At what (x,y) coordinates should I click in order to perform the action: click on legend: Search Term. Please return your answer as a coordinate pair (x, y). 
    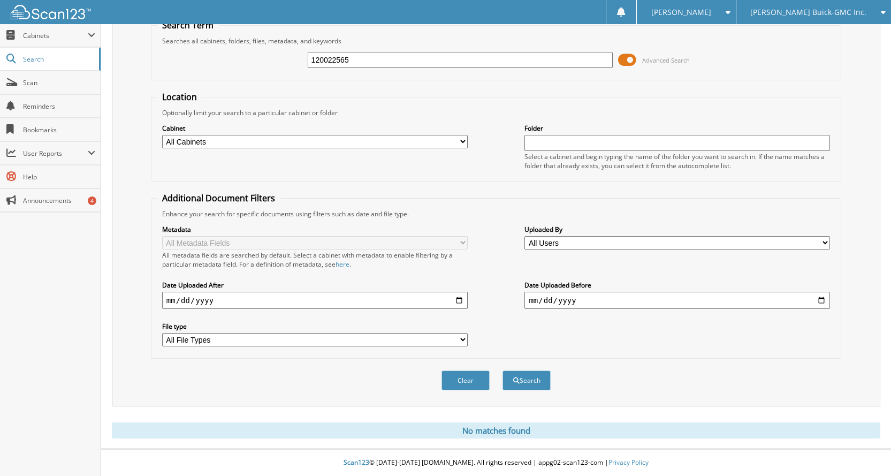
    Looking at the image, I should click on (188, 25).